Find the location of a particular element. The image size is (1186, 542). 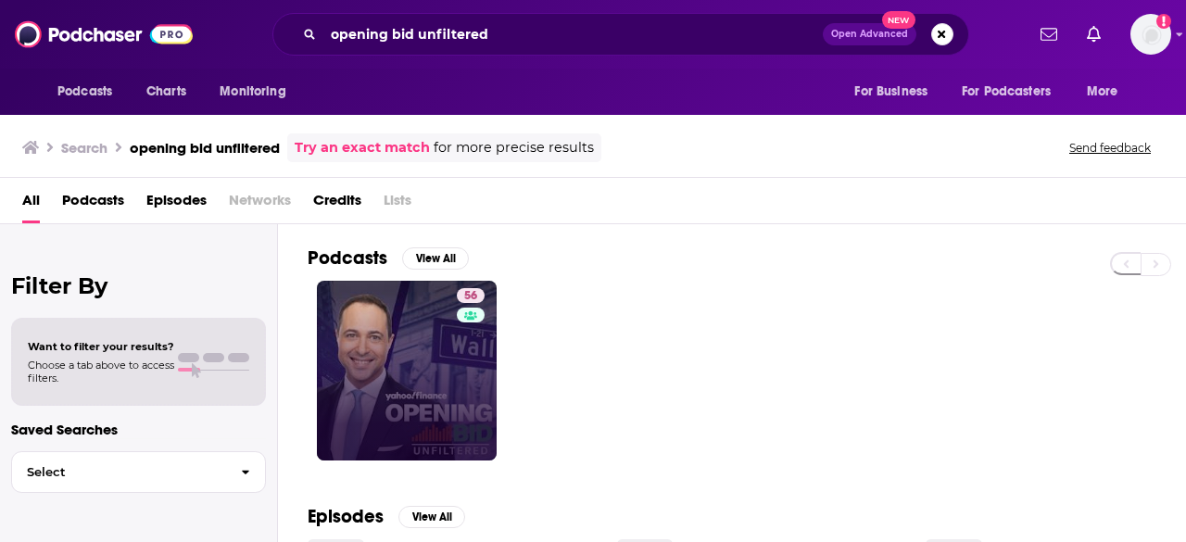

span: Select is located at coordinates (119, 472).